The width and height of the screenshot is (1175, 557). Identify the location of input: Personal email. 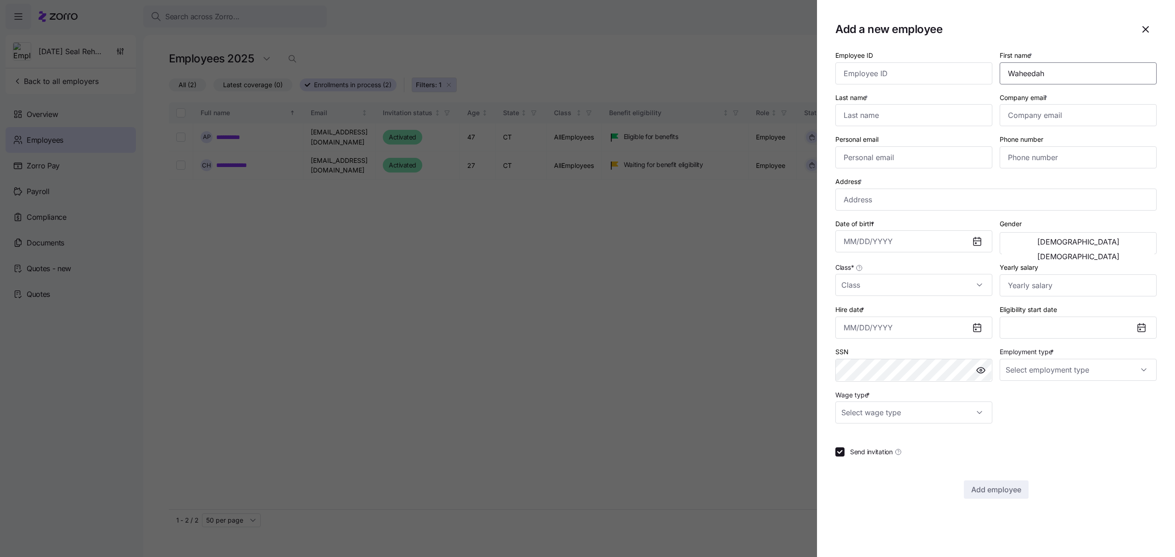
(914, 157).